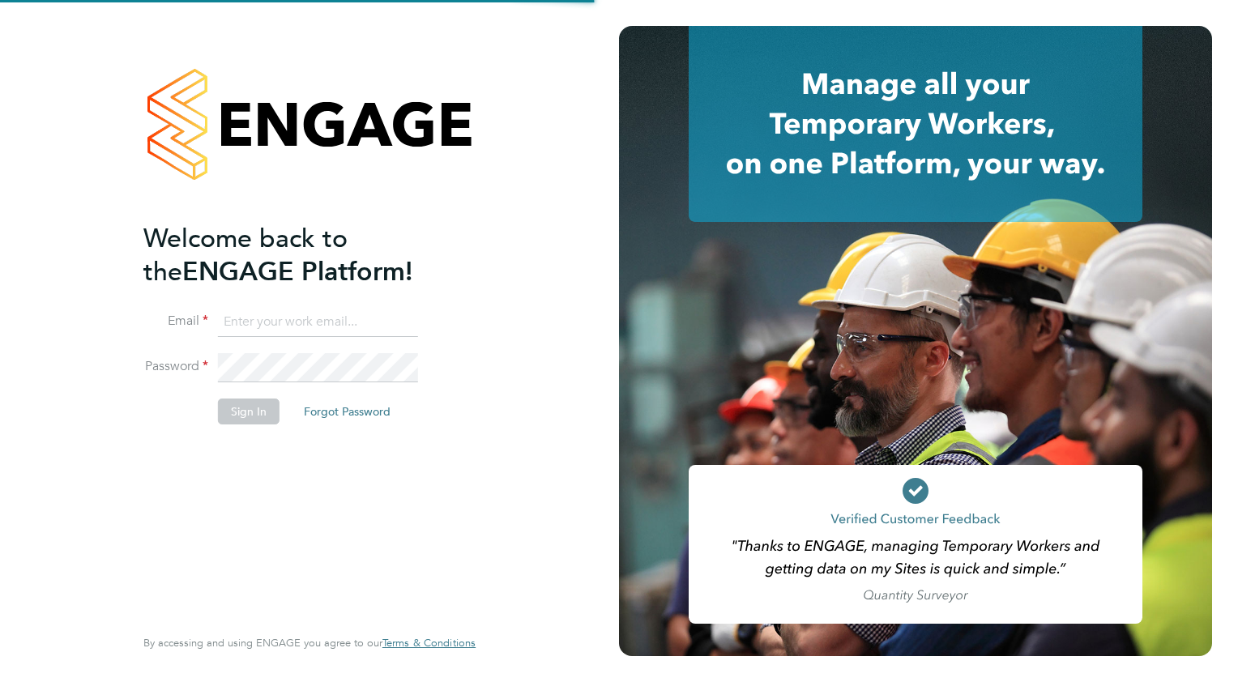  I want to click on span: Terms & Conditions, so click(429, 642).